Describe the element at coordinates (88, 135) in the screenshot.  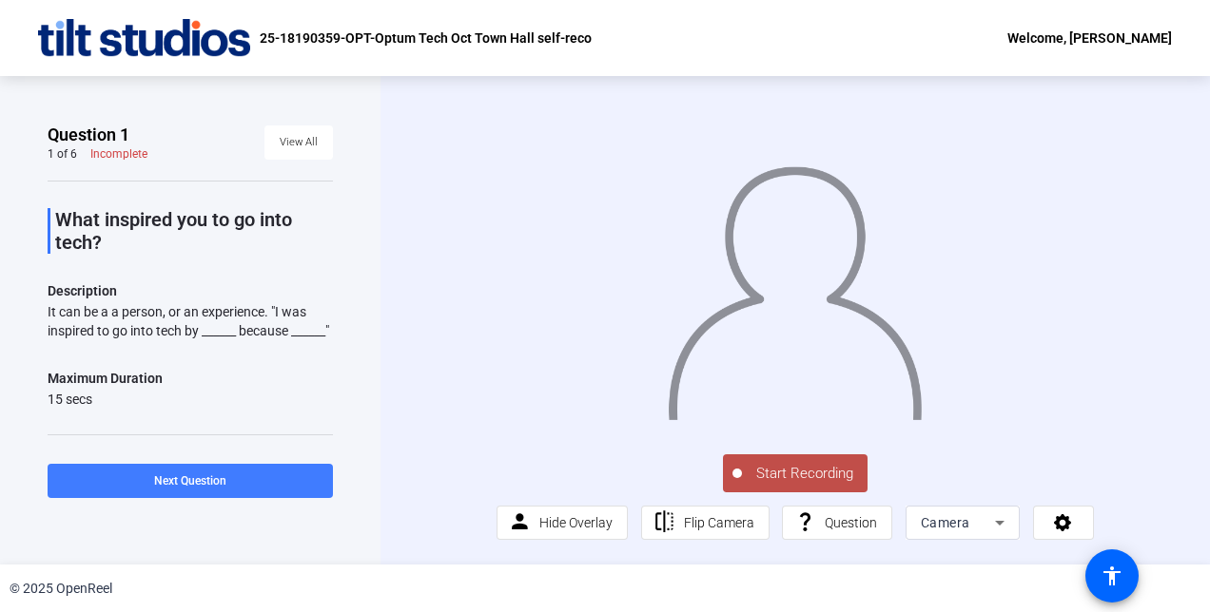
I see `span: Question 1` at that location.